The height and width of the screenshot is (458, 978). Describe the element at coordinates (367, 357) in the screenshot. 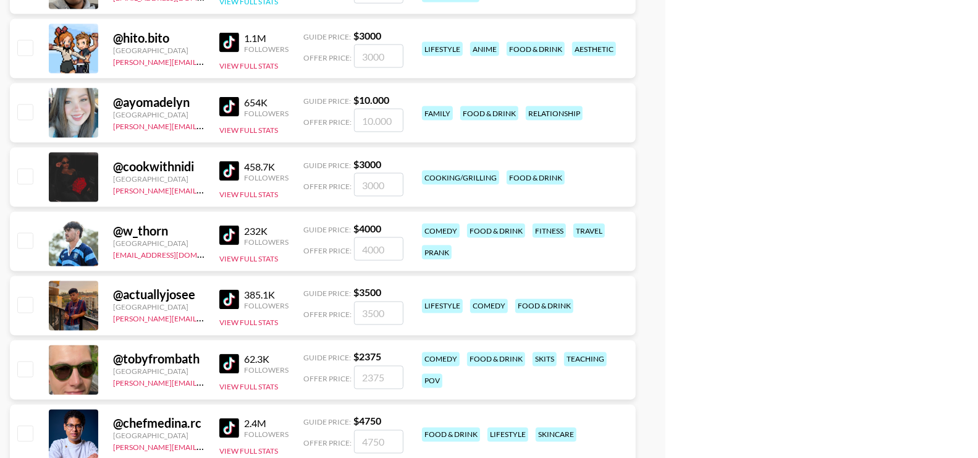

I see `strong: $ 2375` at that location.